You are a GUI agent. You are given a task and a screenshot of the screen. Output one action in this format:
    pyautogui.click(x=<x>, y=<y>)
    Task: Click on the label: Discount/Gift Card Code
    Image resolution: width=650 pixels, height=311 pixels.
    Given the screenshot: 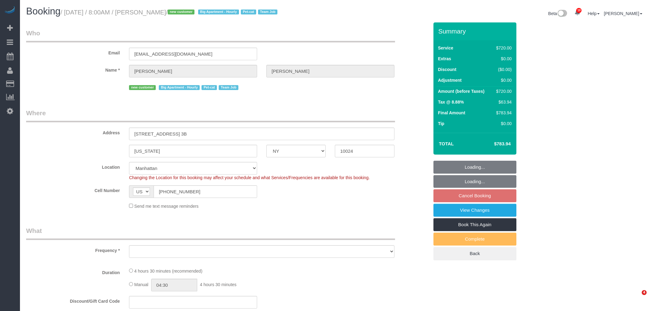 What is the action you would take?
    pyautogui.click(x=73, y=300)
    